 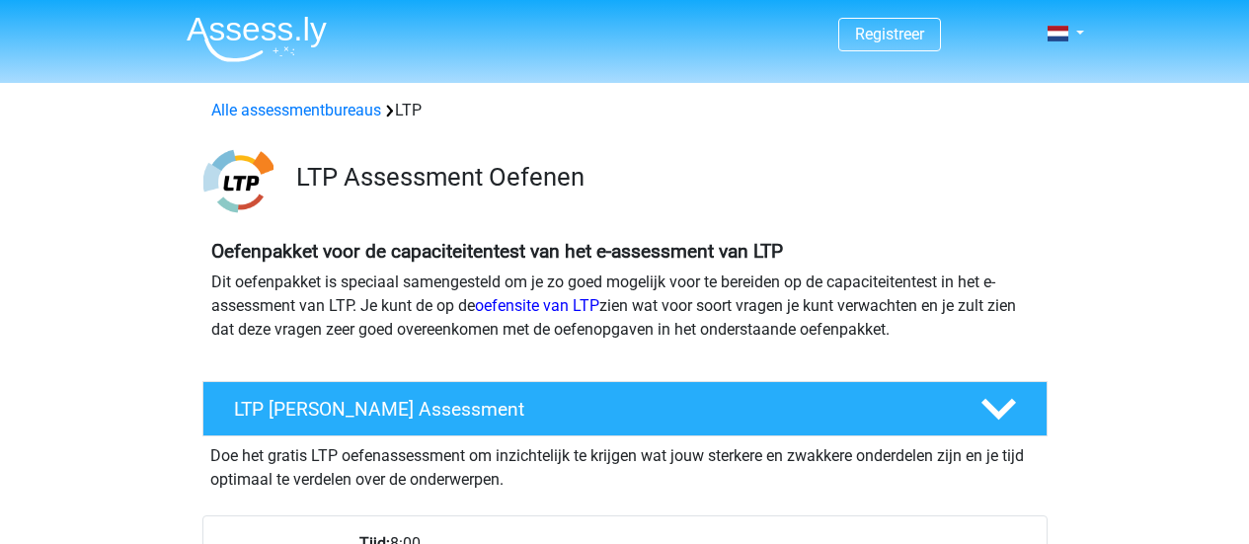 What do you see at coordinates (497, 251) in the screenshot?
I see `b: Oefenpakket voor de capaciteitentest van het e-assessment van LTP` at bounding box center [497, 251].